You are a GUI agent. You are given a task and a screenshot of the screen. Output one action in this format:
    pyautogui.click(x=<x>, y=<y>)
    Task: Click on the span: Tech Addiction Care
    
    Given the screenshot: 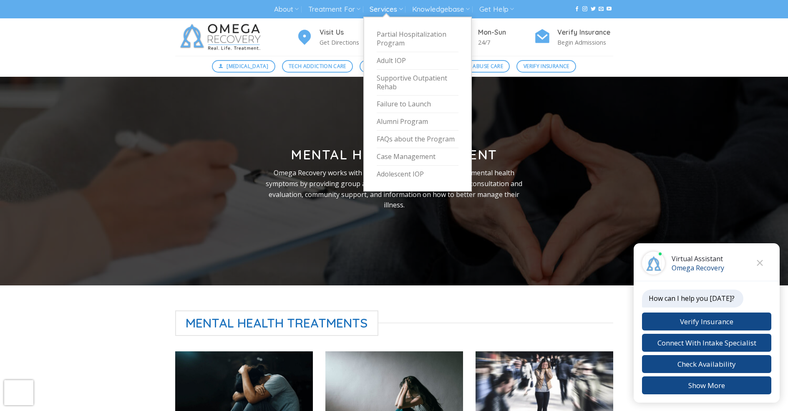 What is the action you would take?
    pyautogui.click(x=317, y=66)
    